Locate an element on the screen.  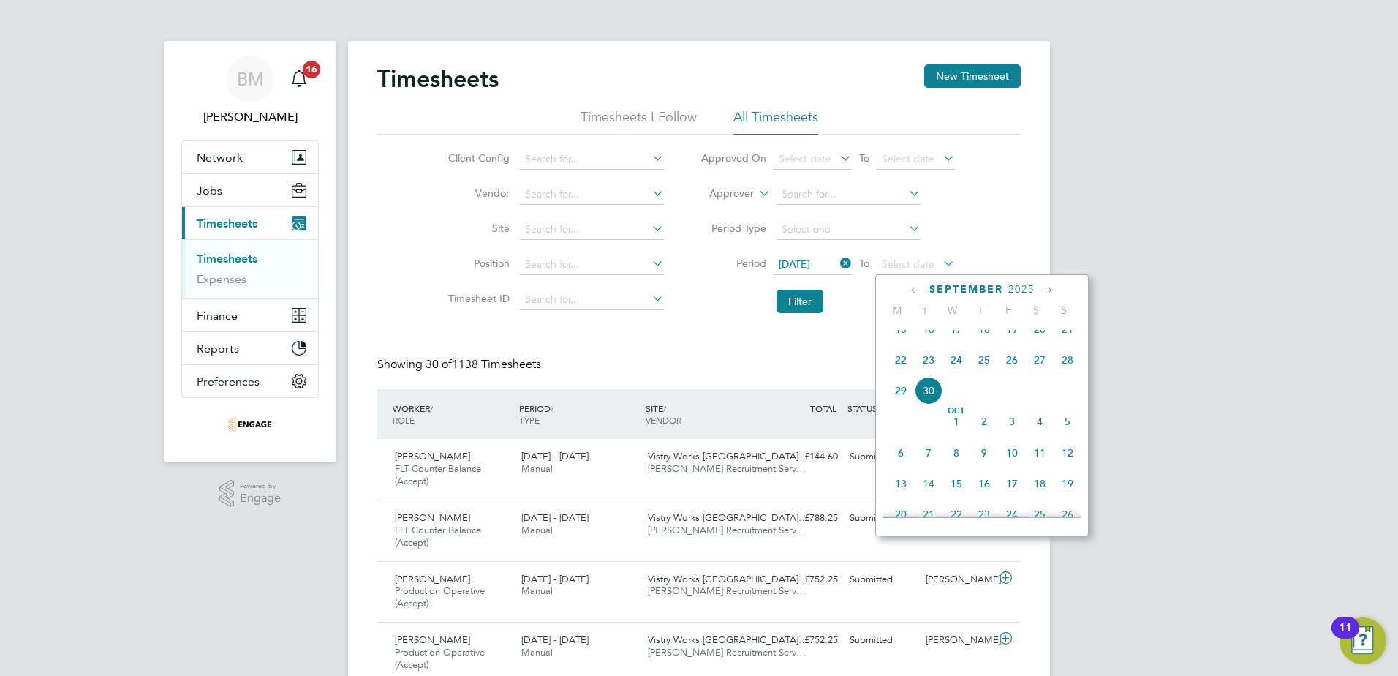
span: Oct is located at coordinates (956, 411).